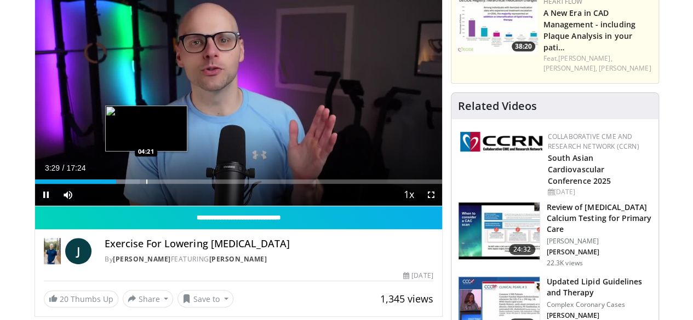  Describe the element at coordinates (598, 64) in the screenshot. I see `div: Feat.` at that location.